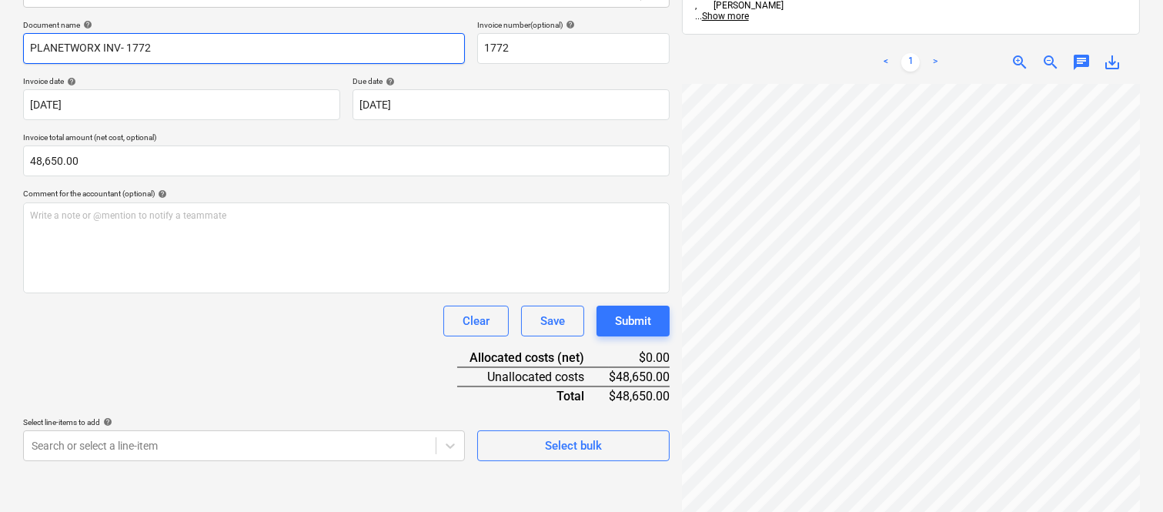 This screenshot has width=1163, height=512. Describe the element at coordinates (886, 62) in the screenshot. I see `a: Previous page` at that location.